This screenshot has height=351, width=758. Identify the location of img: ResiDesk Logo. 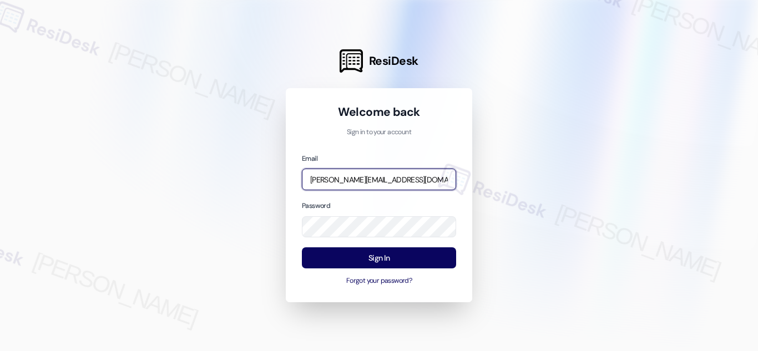
(351, 61).